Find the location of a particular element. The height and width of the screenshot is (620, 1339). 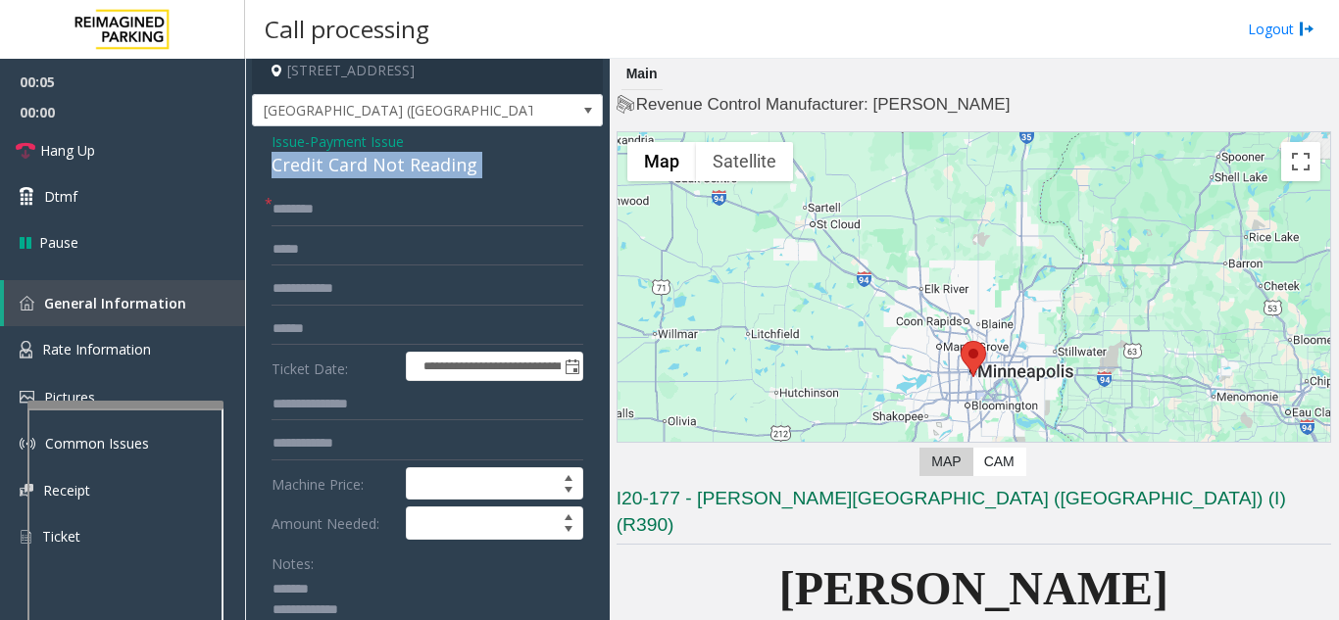

span: Hang Up is located at coordinates (68, 150).